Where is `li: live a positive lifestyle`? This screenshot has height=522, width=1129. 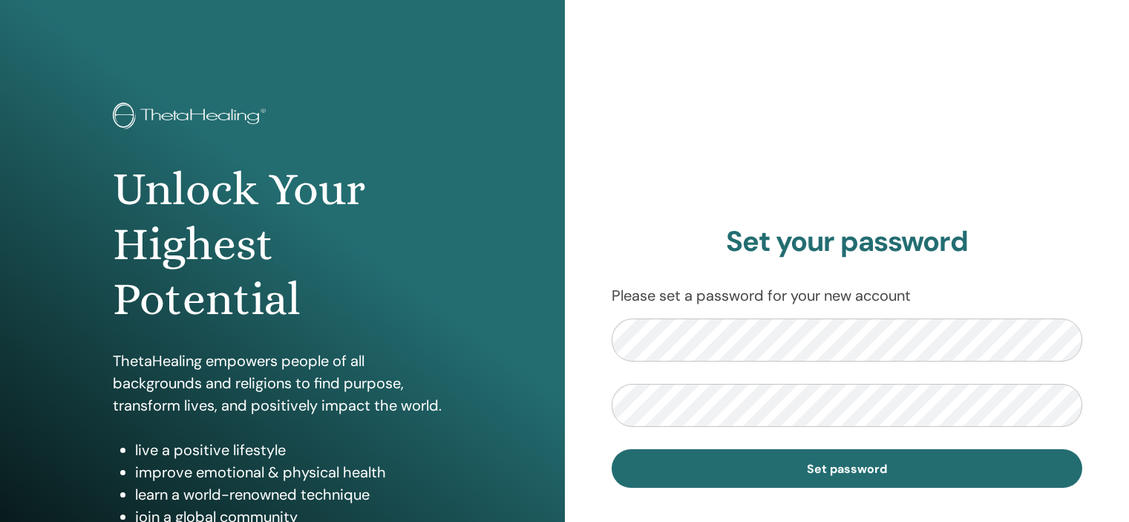
li: live a positive lifestyle is located at coordinates (293, 450).